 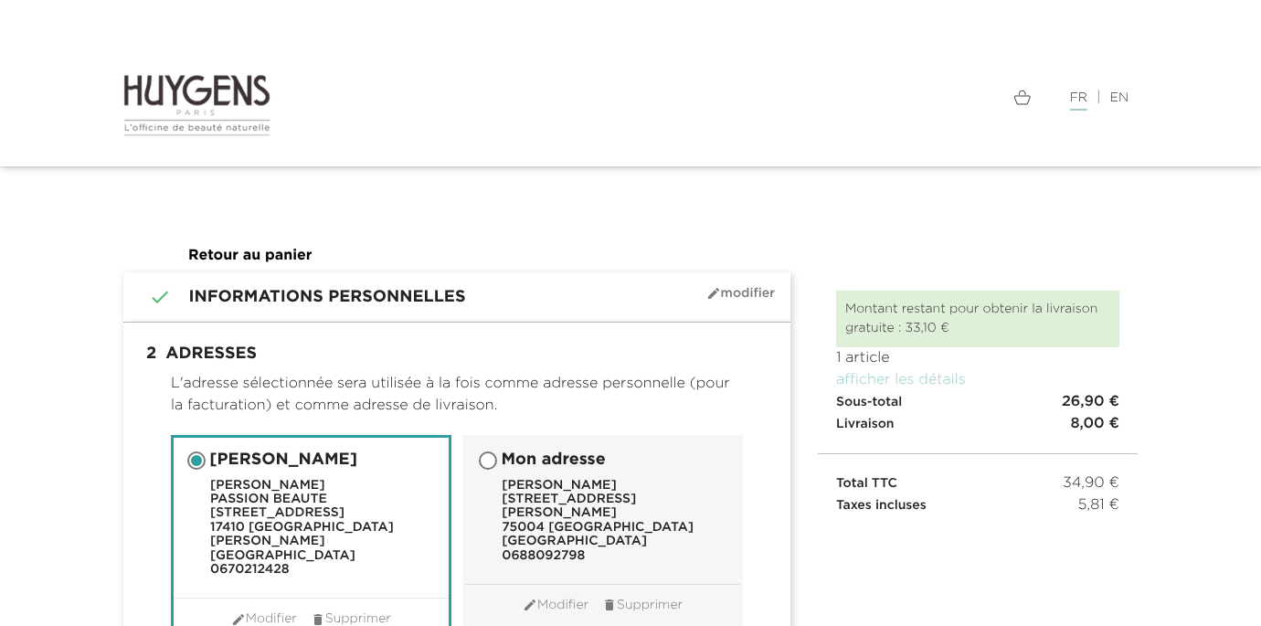 What do you see at coordinates (643, 605) in the screenshot?
I see `a: Supprimer` at bounding box center [643, 605].